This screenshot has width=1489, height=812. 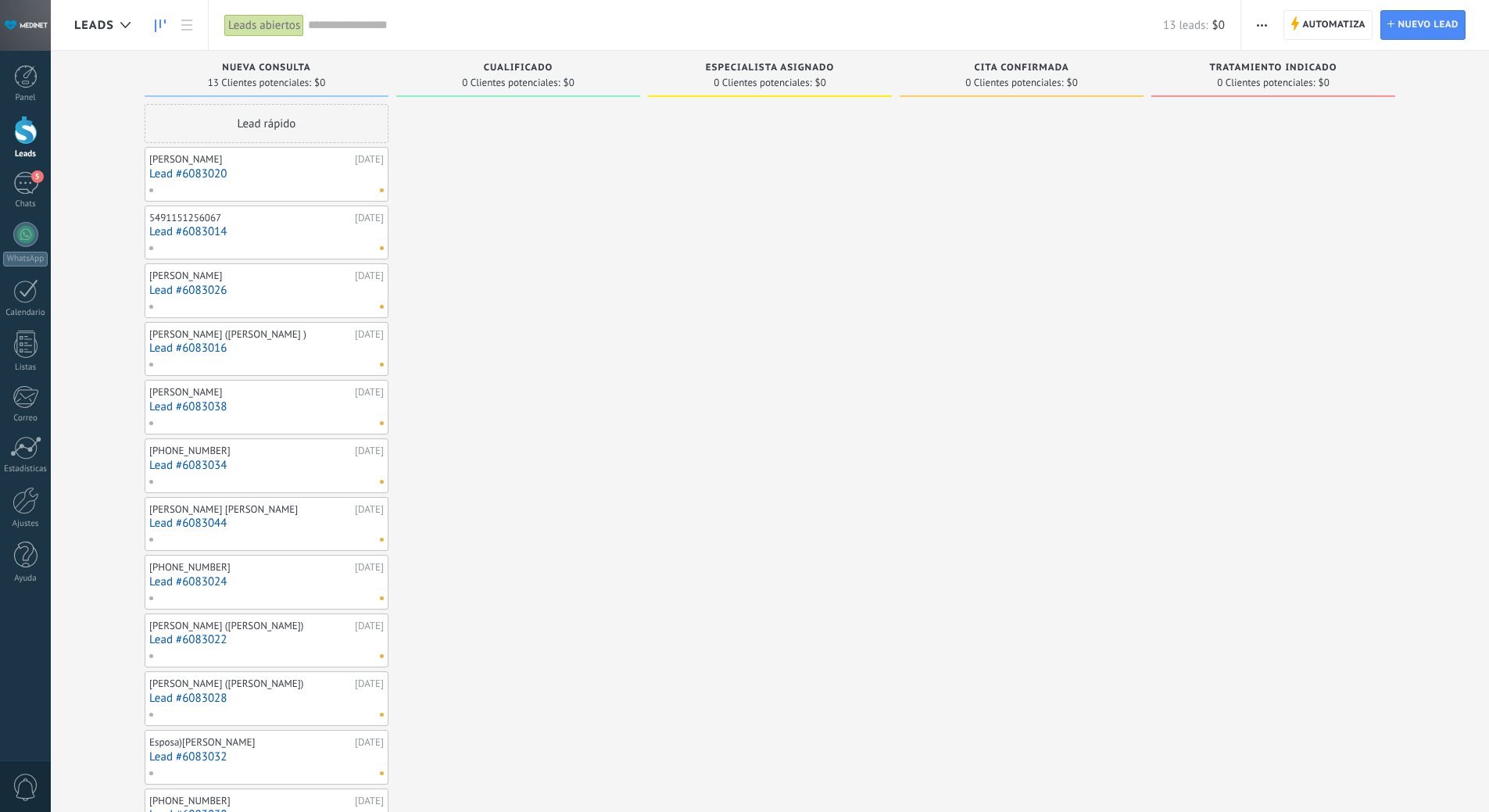 What do you see at coordinates (267, 756) in the screenshot?
I see `a: Lead #6083032` at bounding box center [267, 756].